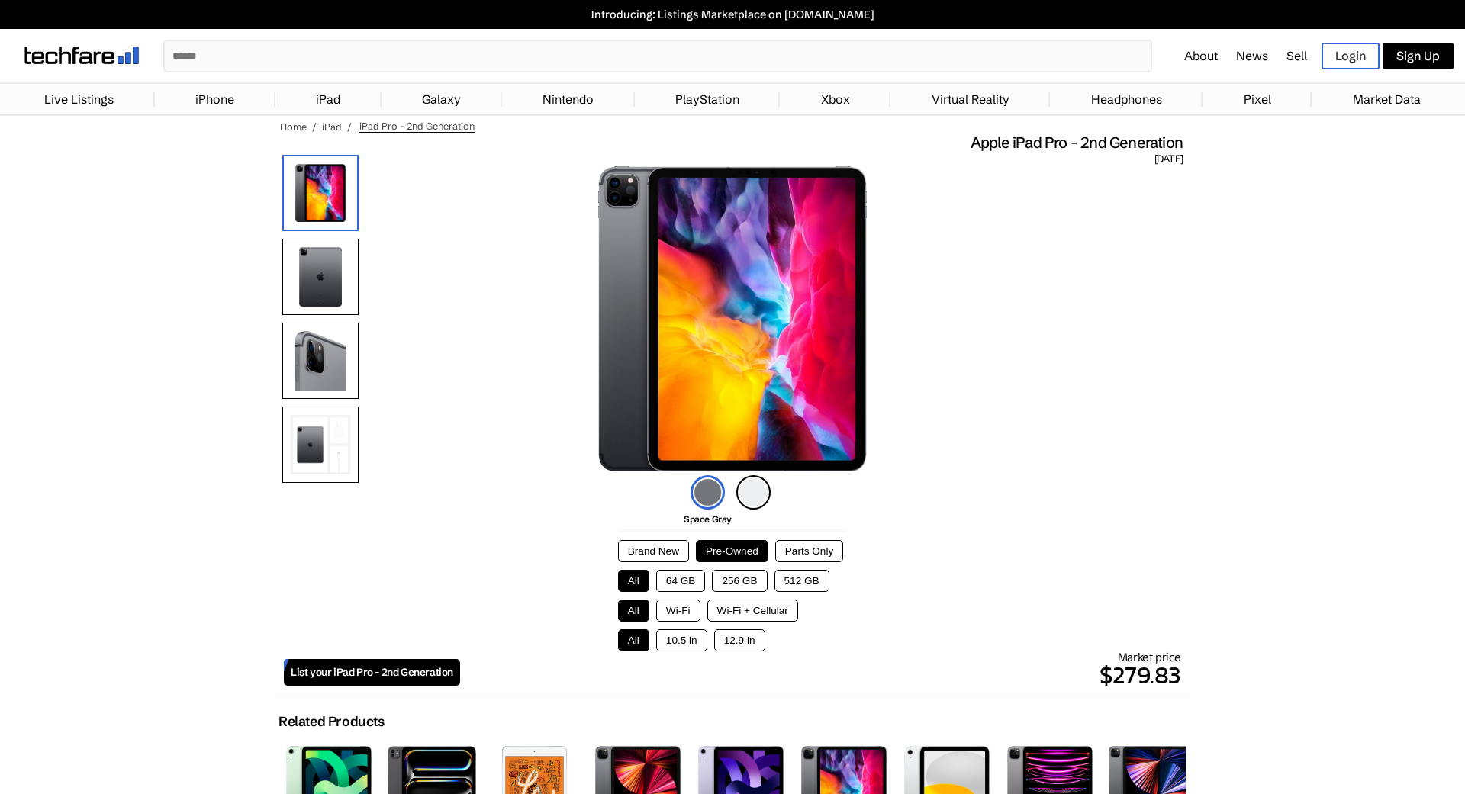  What do you see at coordinates (1201, 56) in the screenshot?
I see `a: About` at bounding box center [1201, 56].